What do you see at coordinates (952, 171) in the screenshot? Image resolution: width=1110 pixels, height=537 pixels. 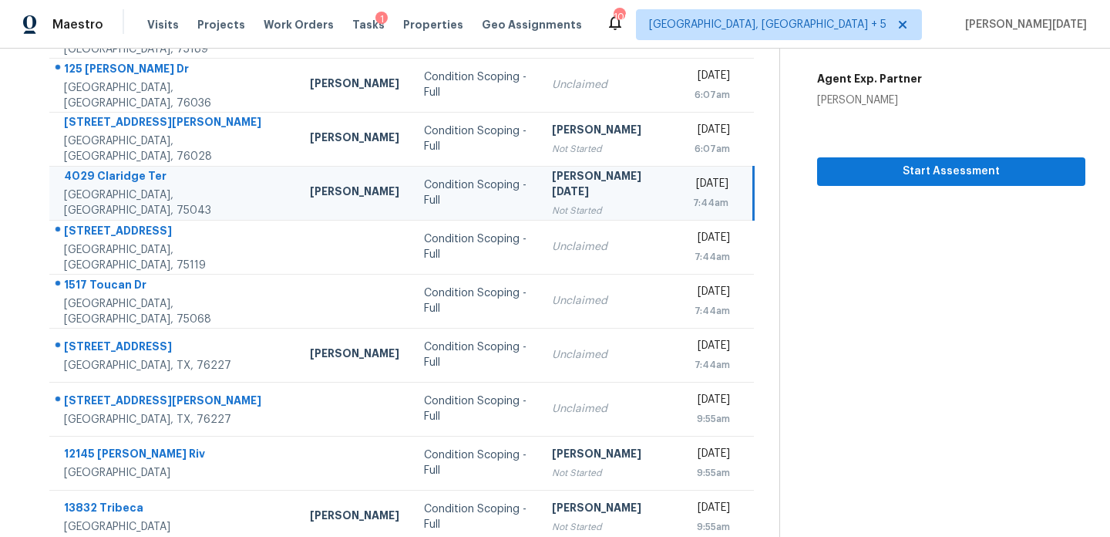 I see `span: Start Assessment` at bounding box center [952, 171].